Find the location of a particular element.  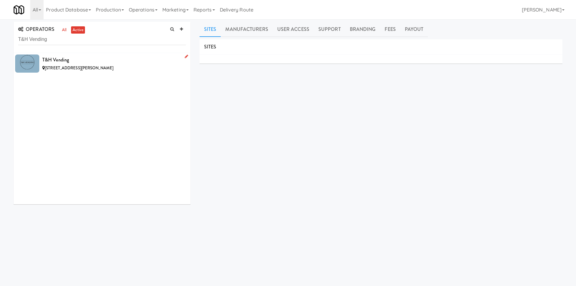

a: Manufacturers is located at coordinates (246, 29).